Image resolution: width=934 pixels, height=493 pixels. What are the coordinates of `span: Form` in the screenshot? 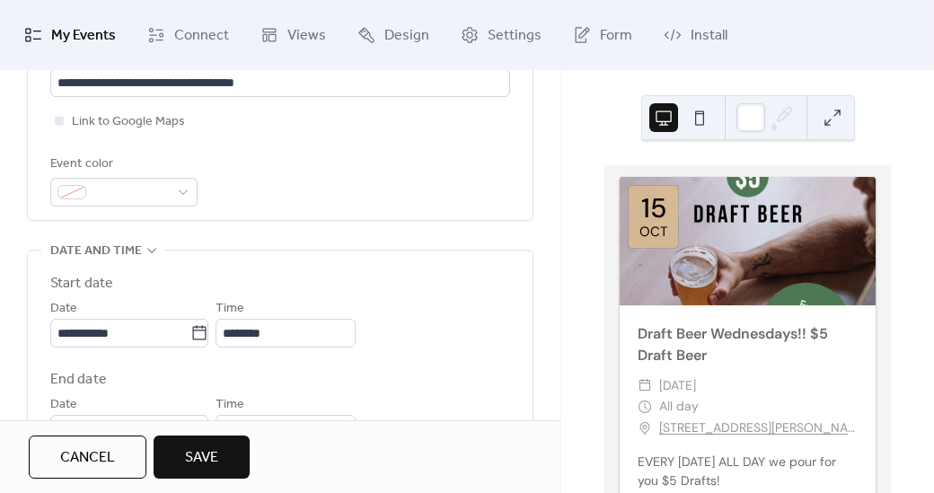 It's located at (616, 36).